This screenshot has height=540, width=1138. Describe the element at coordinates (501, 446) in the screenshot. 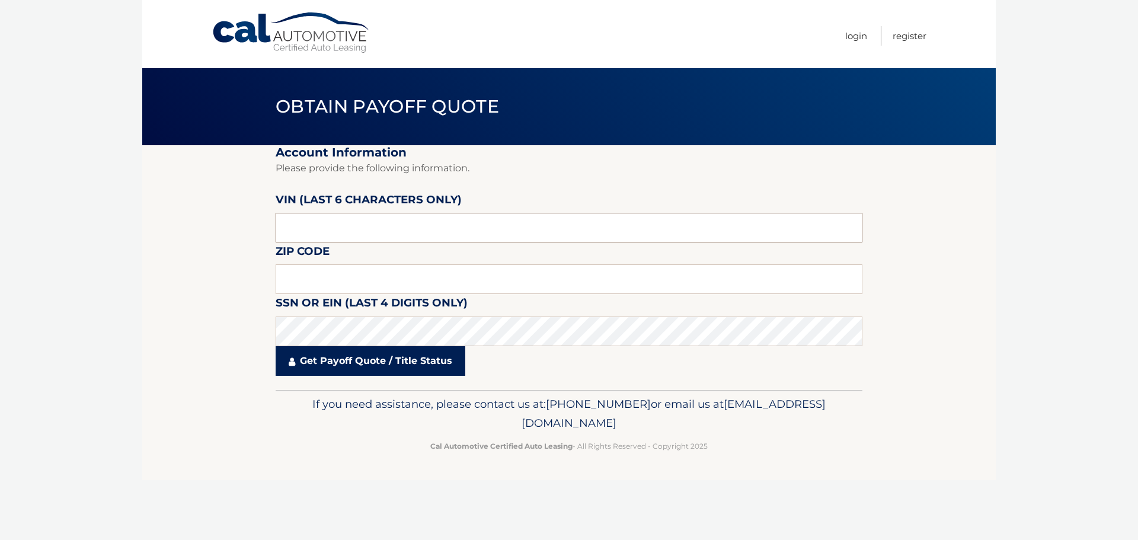

I see `strong: Cal Automotive Certified Auto Leasing` at that location.